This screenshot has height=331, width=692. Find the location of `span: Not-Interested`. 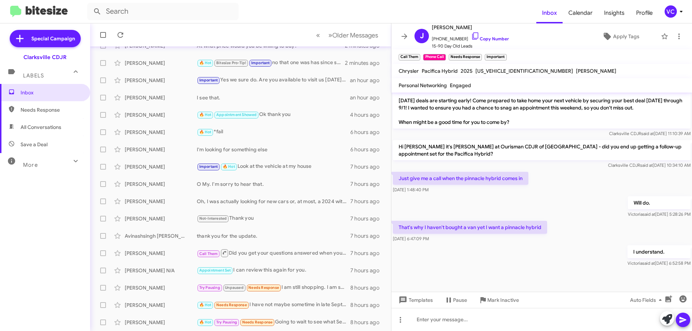

span: Not-Interested is located at coordinates (213, 219).